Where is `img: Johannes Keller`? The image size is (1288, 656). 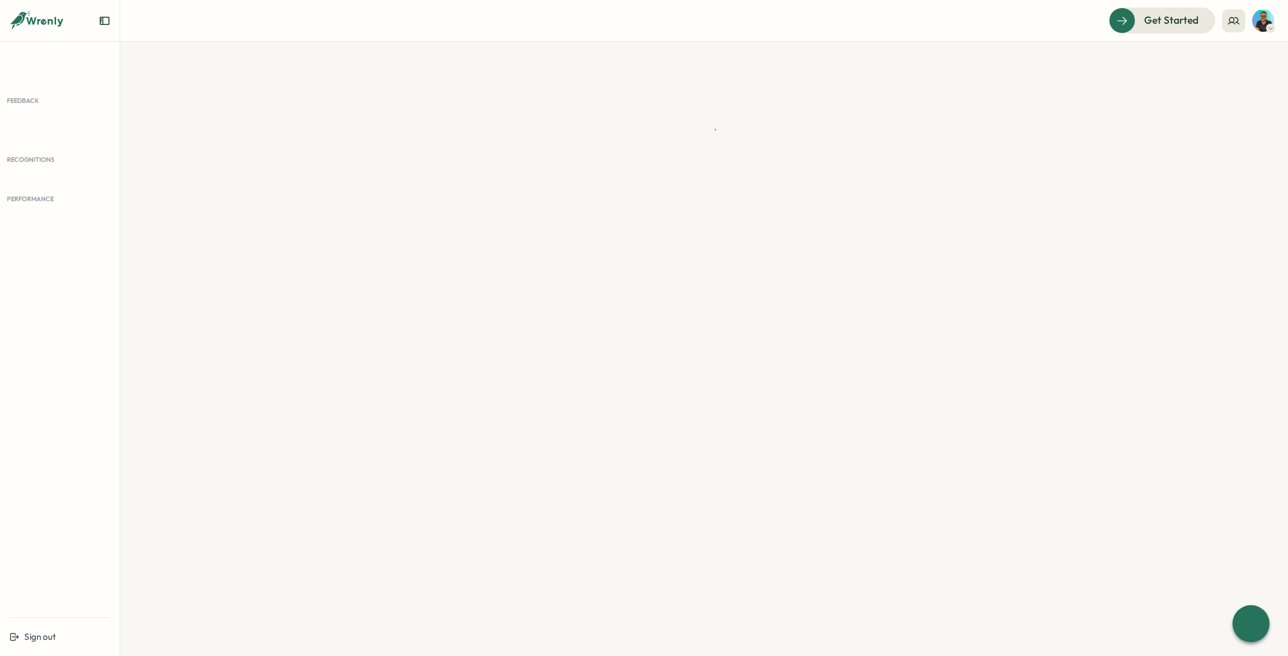 img: Johannes Keller is located at coordinates (1263, 21).